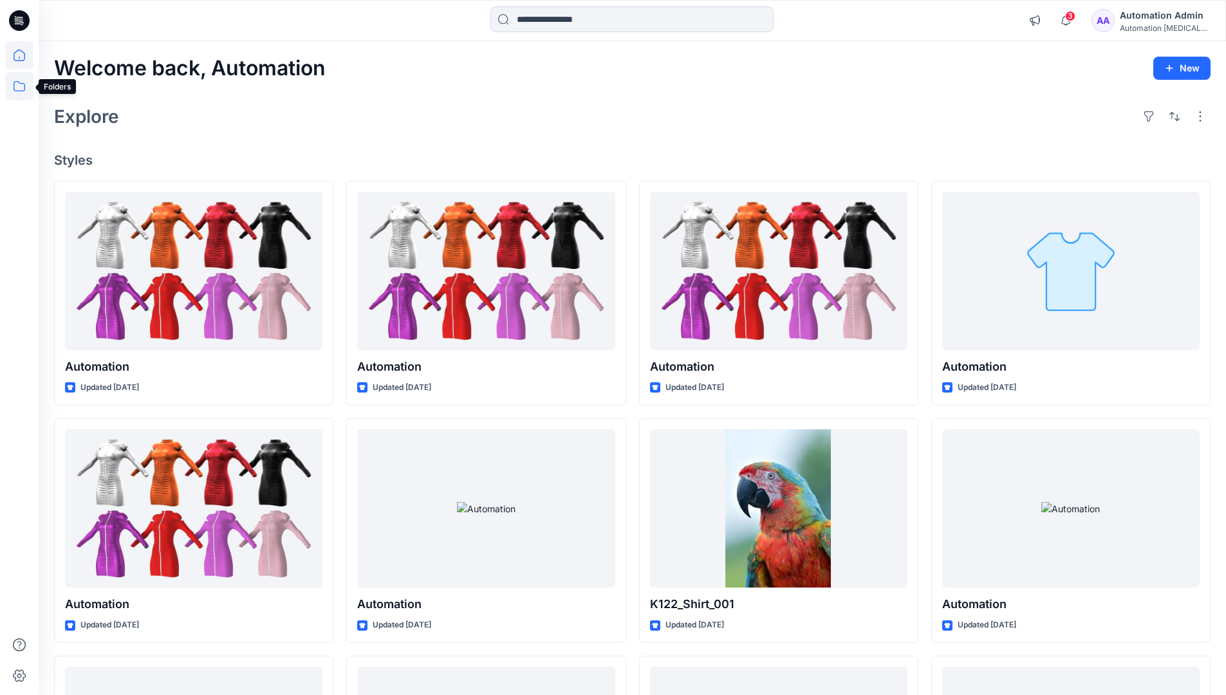 The width and height of the screenshot is (1226, 695). I want to click on h4: Styles, so click(632, 160).